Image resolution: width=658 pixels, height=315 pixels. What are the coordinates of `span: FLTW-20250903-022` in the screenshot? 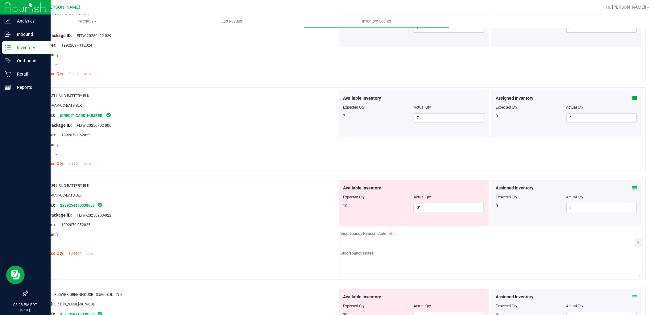 It's located at (93, 215).